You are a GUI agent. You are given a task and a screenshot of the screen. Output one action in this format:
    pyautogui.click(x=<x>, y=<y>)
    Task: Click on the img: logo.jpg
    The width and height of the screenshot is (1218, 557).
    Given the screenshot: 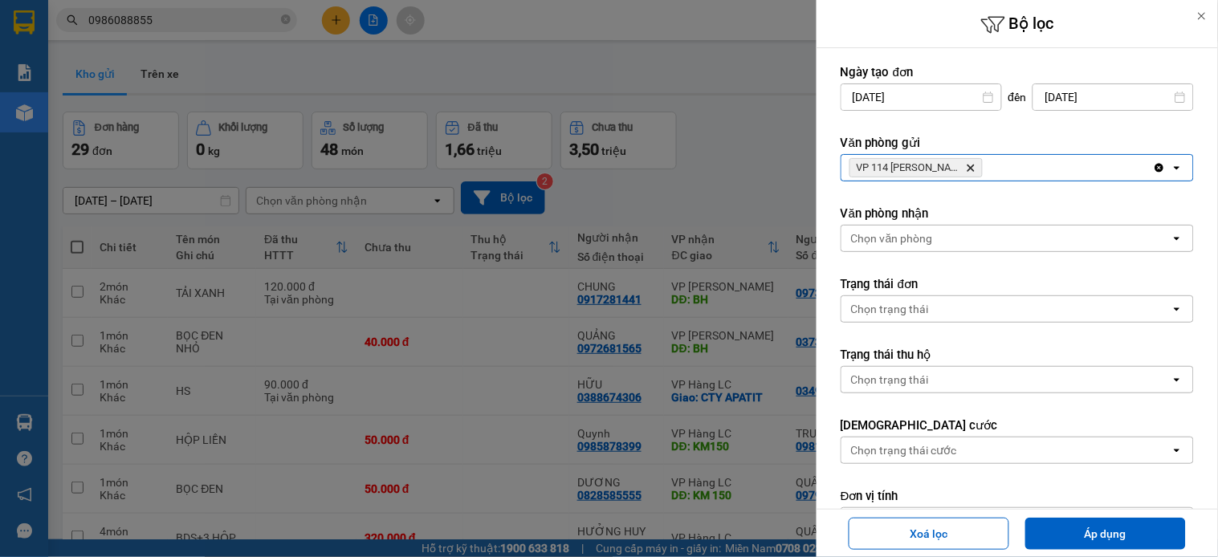 What is the action you would take?
    pyautogui.click(x=49, y=53)
    